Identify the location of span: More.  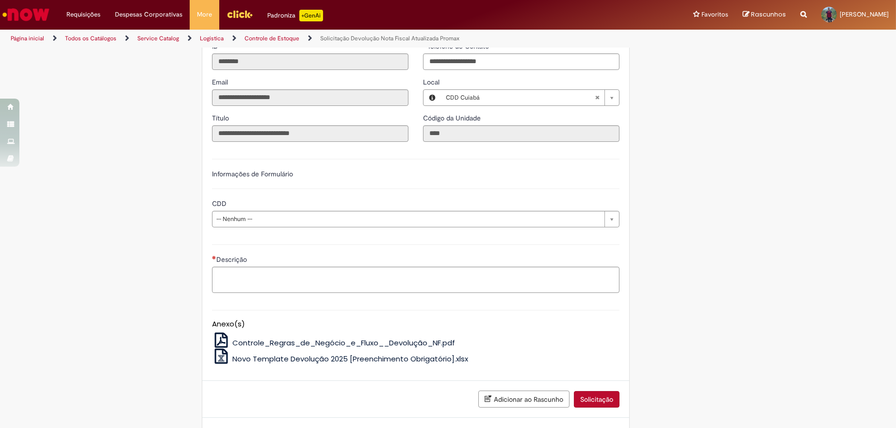
(204, 15).